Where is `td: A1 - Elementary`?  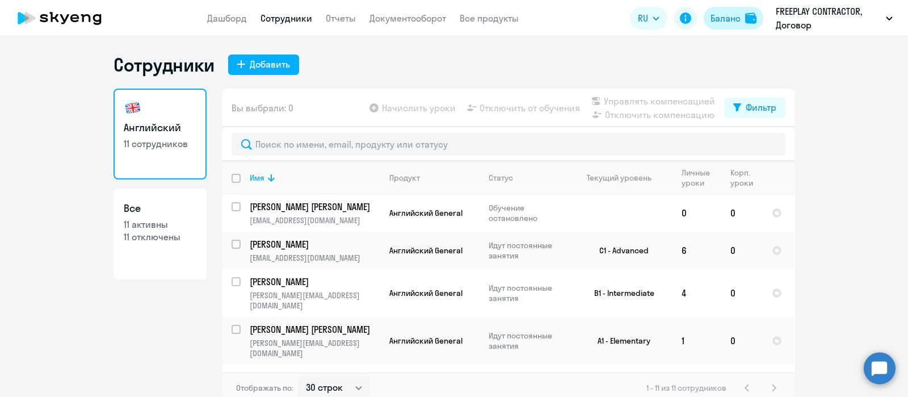 td: A1 - Elementary is located at coordinates (620, 340).